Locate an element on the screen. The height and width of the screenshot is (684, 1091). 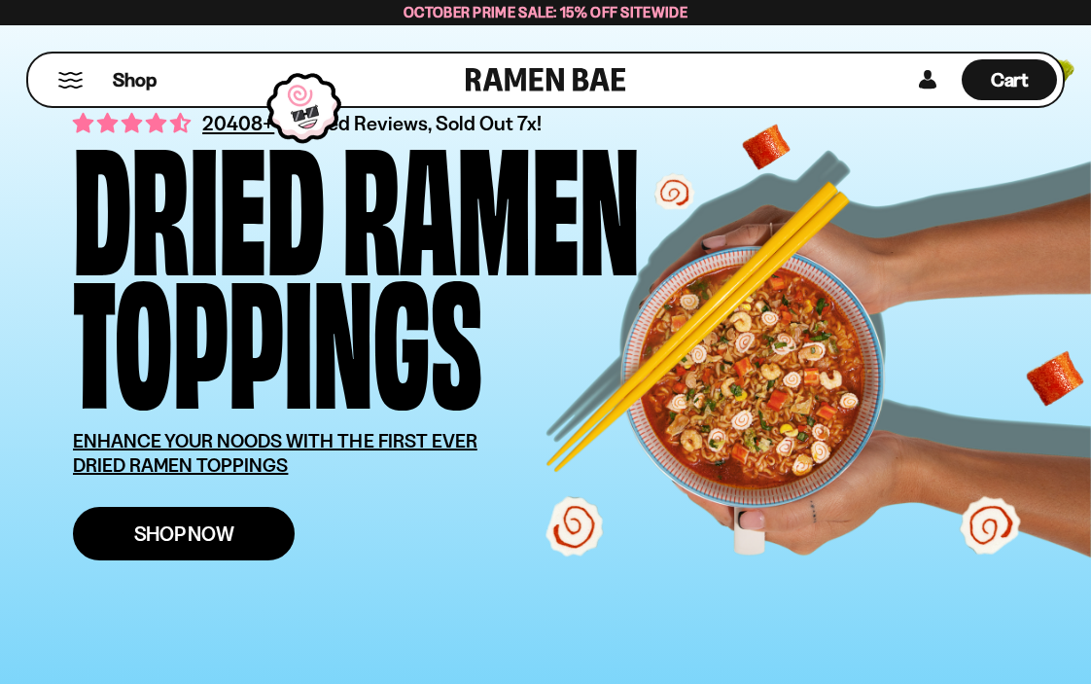
div: Ramen is located at coordinates (491, 199).